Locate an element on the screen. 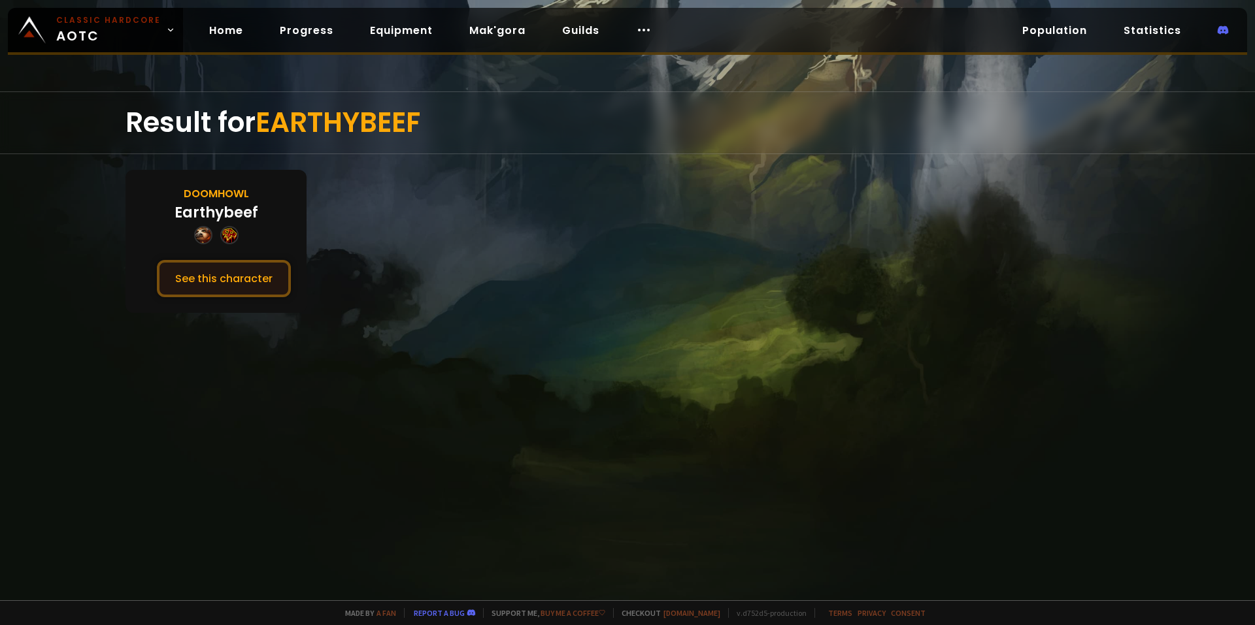 This screenshot has height=625, width=1255. a: Terms is located at coordinates (840, 613).